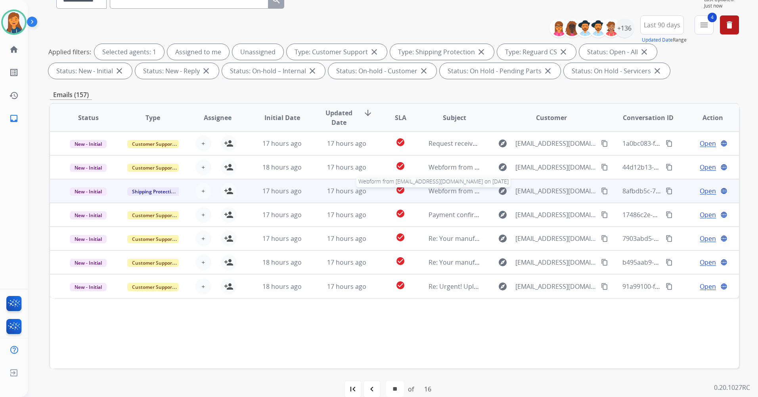  Describe the element at coordinates (14, 119) in the screenshot. I see `mat-icon: inbox` at that location.